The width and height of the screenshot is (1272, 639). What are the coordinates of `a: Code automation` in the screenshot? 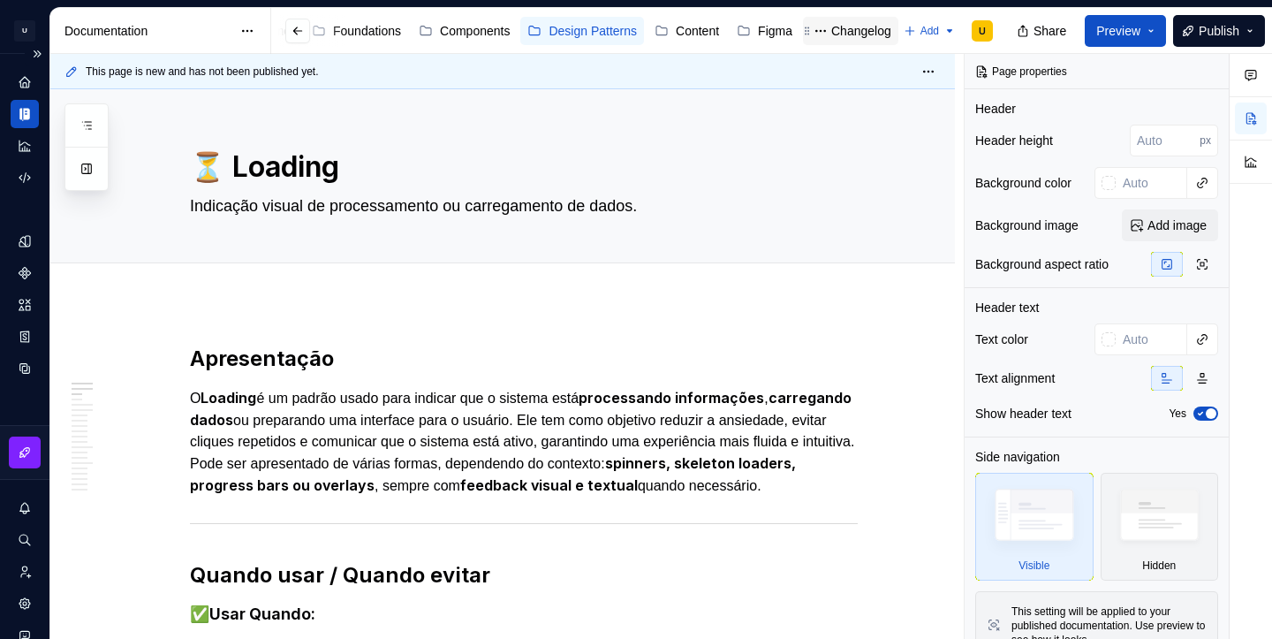 It's located at (25, 178).